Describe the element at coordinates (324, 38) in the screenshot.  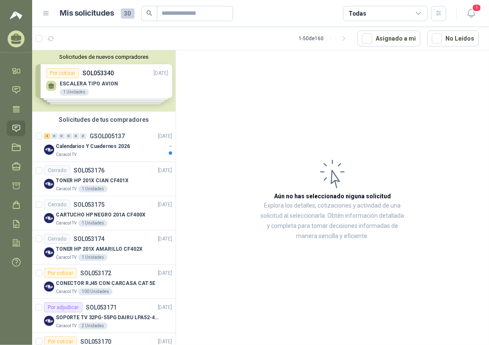
I see `div: 1 - 50 de 160` at that location.